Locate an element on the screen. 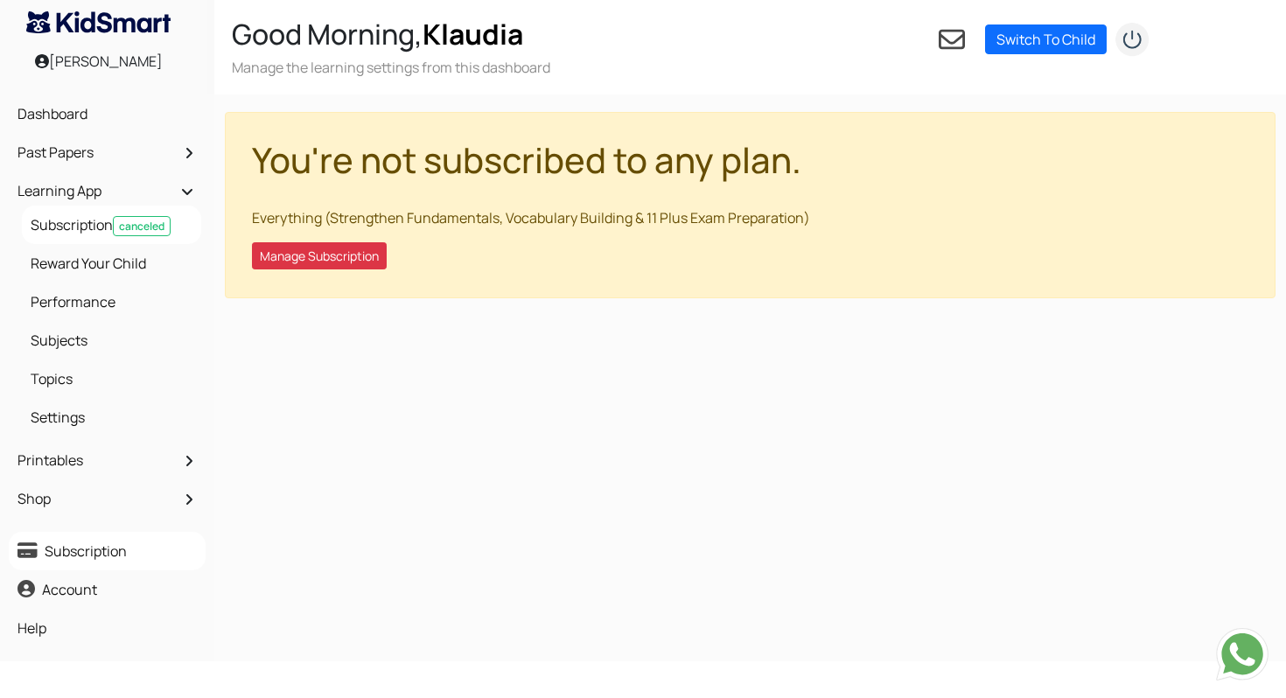 The image size is (1286, 698). a: Settings is located at coordinates (111, 417).